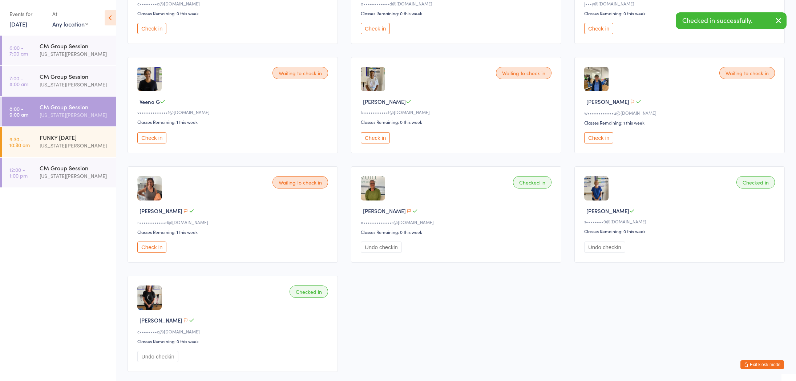  I want to click on div: Events for, so click(27, 14).